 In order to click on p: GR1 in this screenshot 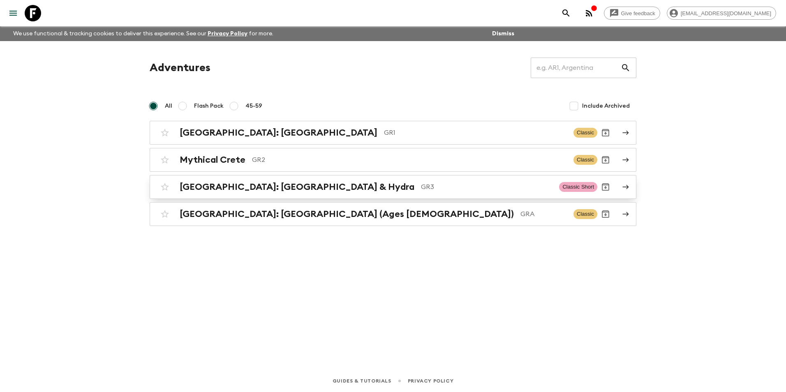, I will do `click(475, 133)`.